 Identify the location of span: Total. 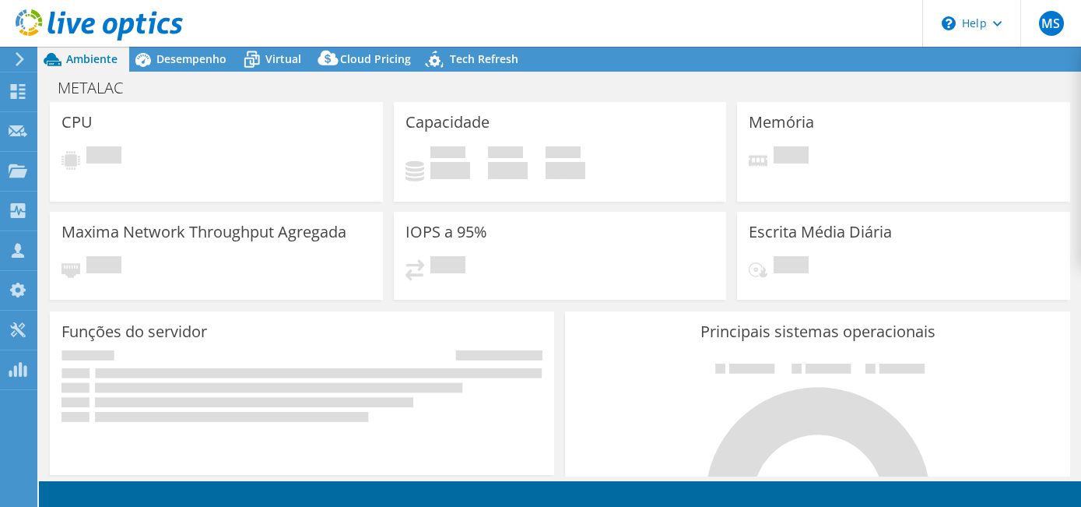
(563, 154).